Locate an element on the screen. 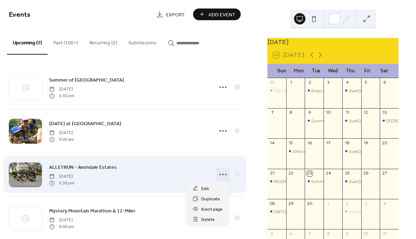 The height and width of the screenshot is (239, 416). div: Fri is located at coordinates (367, 71).